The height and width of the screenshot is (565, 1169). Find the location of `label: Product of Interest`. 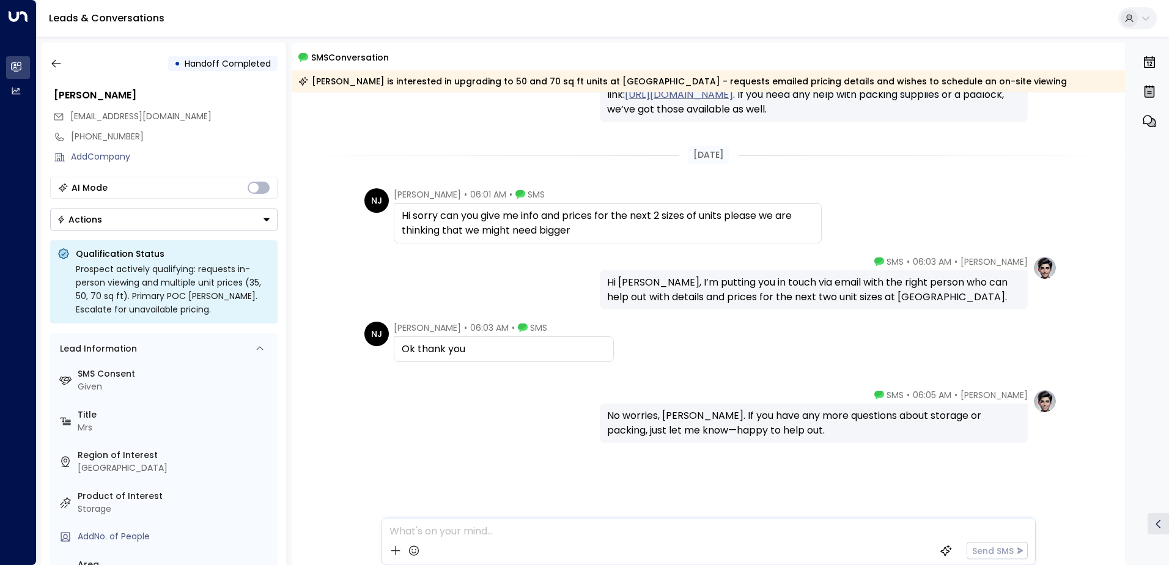

label: Product of Interest is located at coordinates (175, 496).